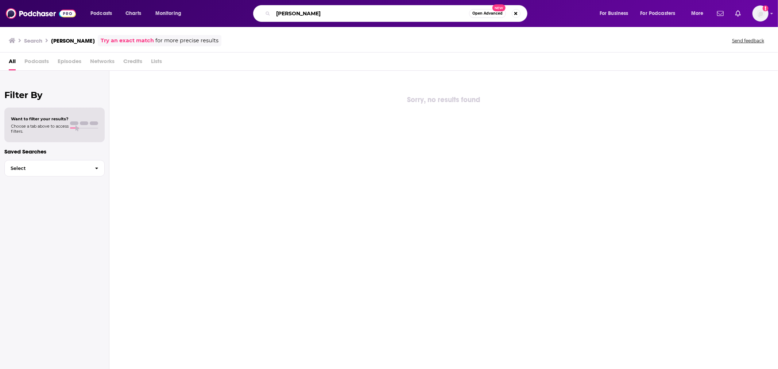 Image resolution: width=778 pixels, height=369 pixels. I want to click on span: Lists, so click(156, 63).